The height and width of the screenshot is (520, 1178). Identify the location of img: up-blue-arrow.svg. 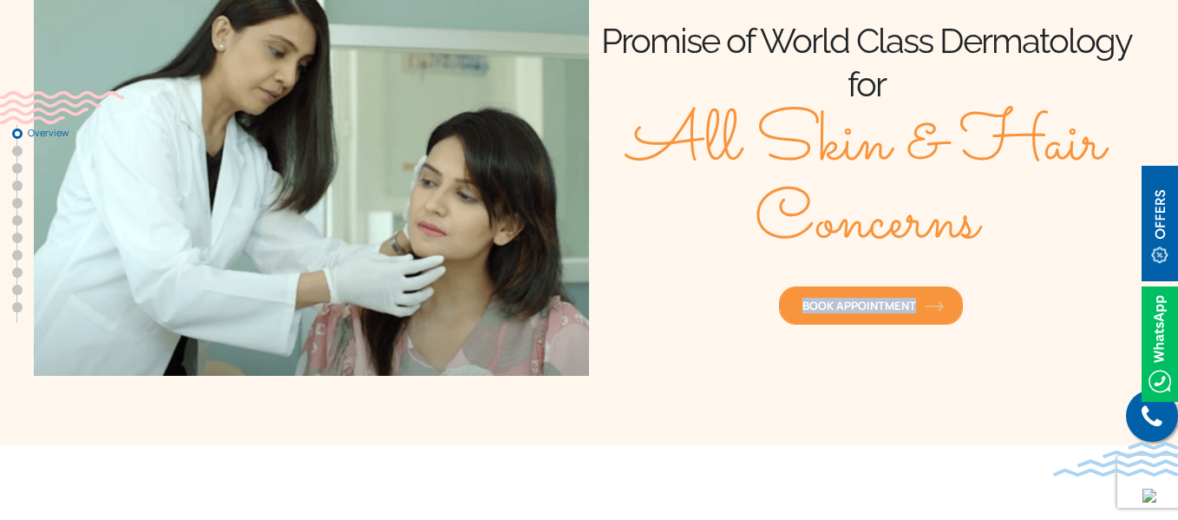
(1150, 495).